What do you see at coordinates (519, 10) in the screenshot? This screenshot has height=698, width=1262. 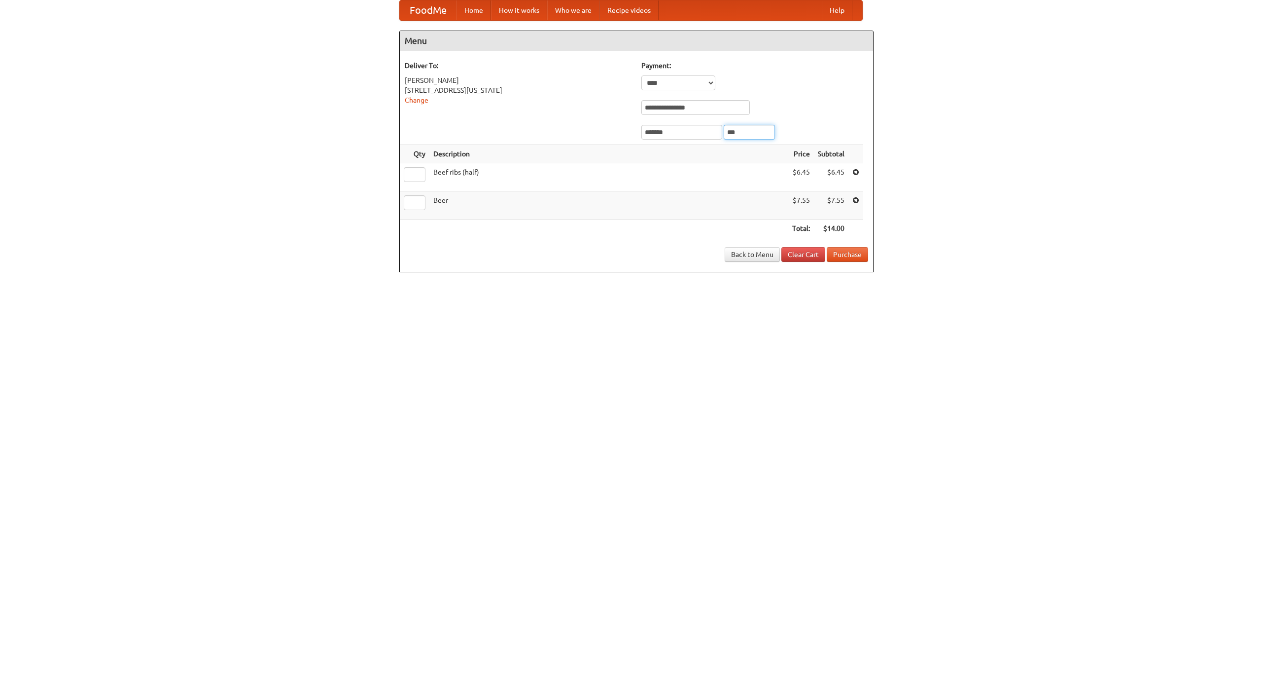 I see `a: How it works` at bounding box center [519, 10].